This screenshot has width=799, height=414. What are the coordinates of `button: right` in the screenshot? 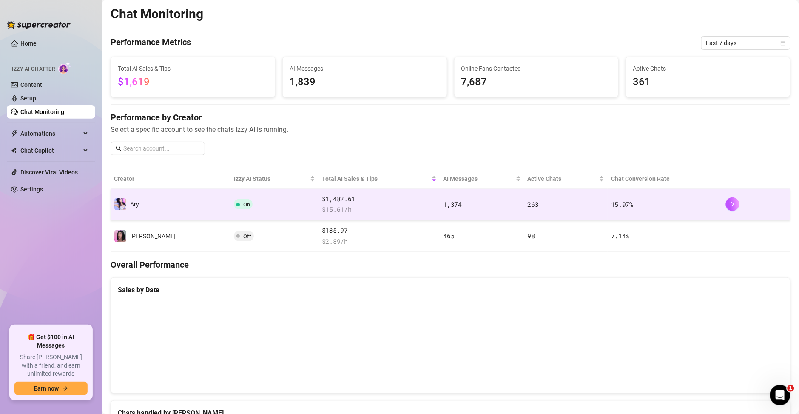 It's located at (732, 204).